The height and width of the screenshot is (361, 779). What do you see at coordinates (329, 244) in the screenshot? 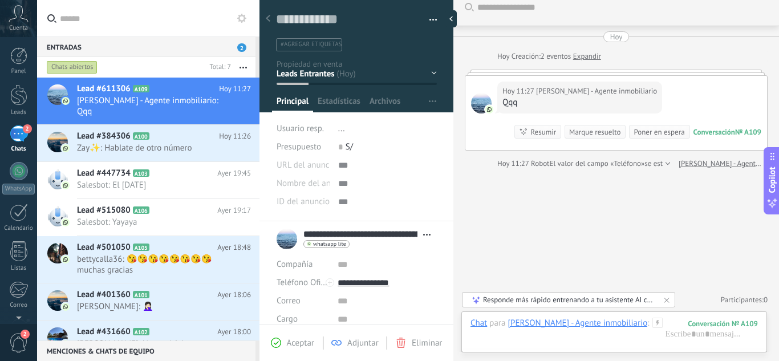
I see `span: whatsapp lite` at bounding box center [329, 244].